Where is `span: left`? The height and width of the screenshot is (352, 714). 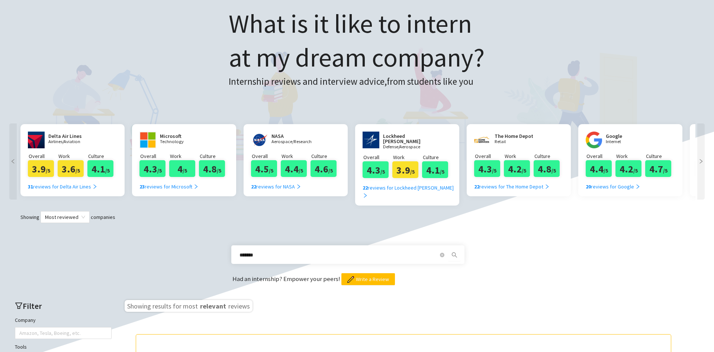 span: left is located at coordinates (13, 161).